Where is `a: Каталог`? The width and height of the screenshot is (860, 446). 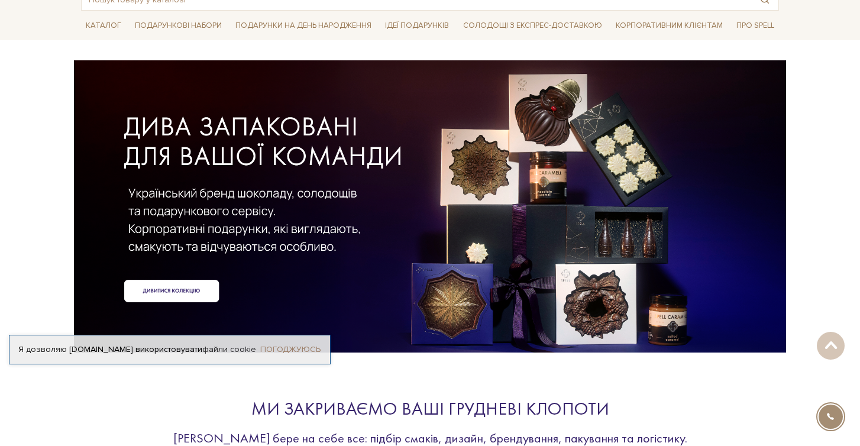 a: Каталог is located at coordinates (104, 25).